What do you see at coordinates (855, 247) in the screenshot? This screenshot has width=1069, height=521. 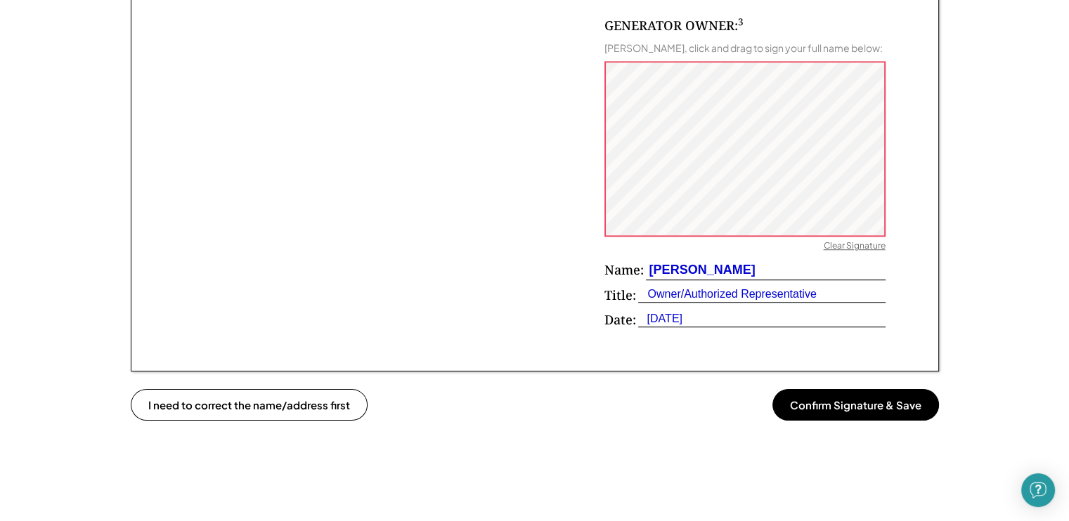 I see `div: Clear Signature` at bounding box center [855, 247].